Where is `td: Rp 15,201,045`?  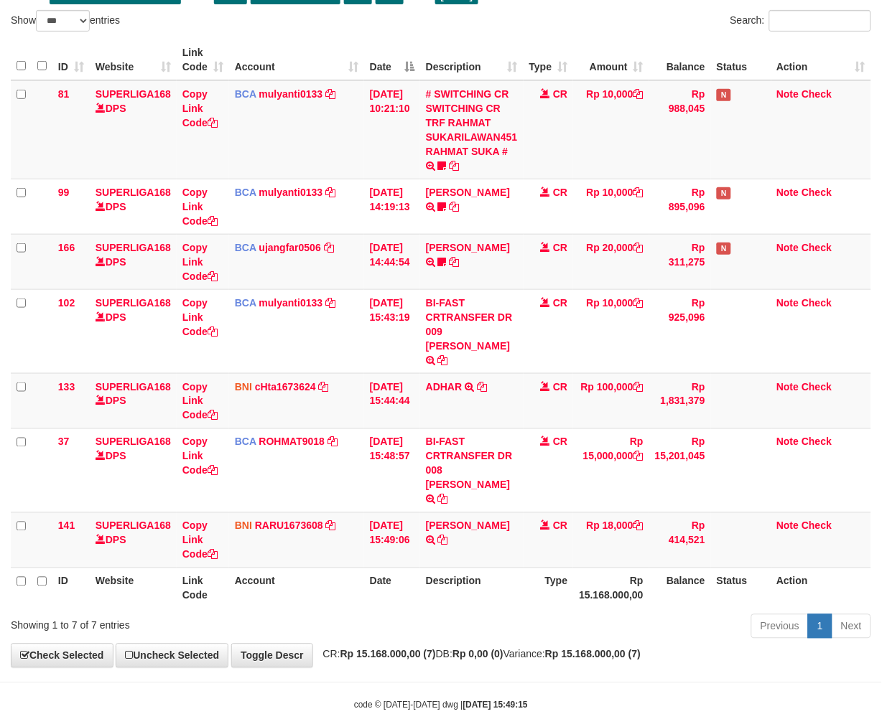
td: Rp 15,201,045 is located at coordinates (680, 470).